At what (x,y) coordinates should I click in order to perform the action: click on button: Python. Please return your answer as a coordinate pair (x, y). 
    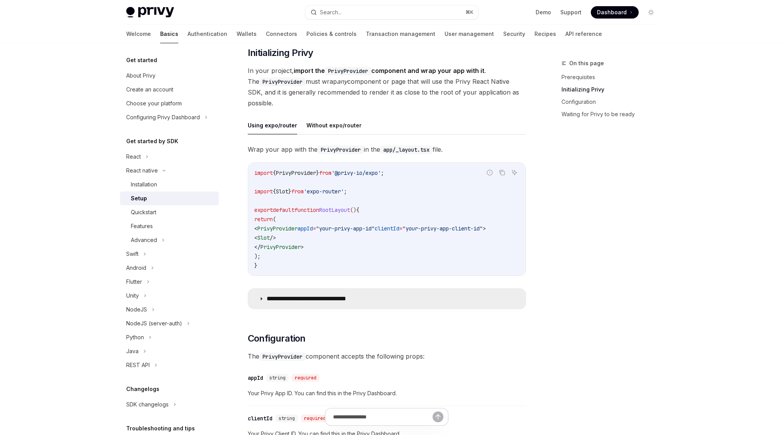
    Looking at the image, I should click on (169, 337).